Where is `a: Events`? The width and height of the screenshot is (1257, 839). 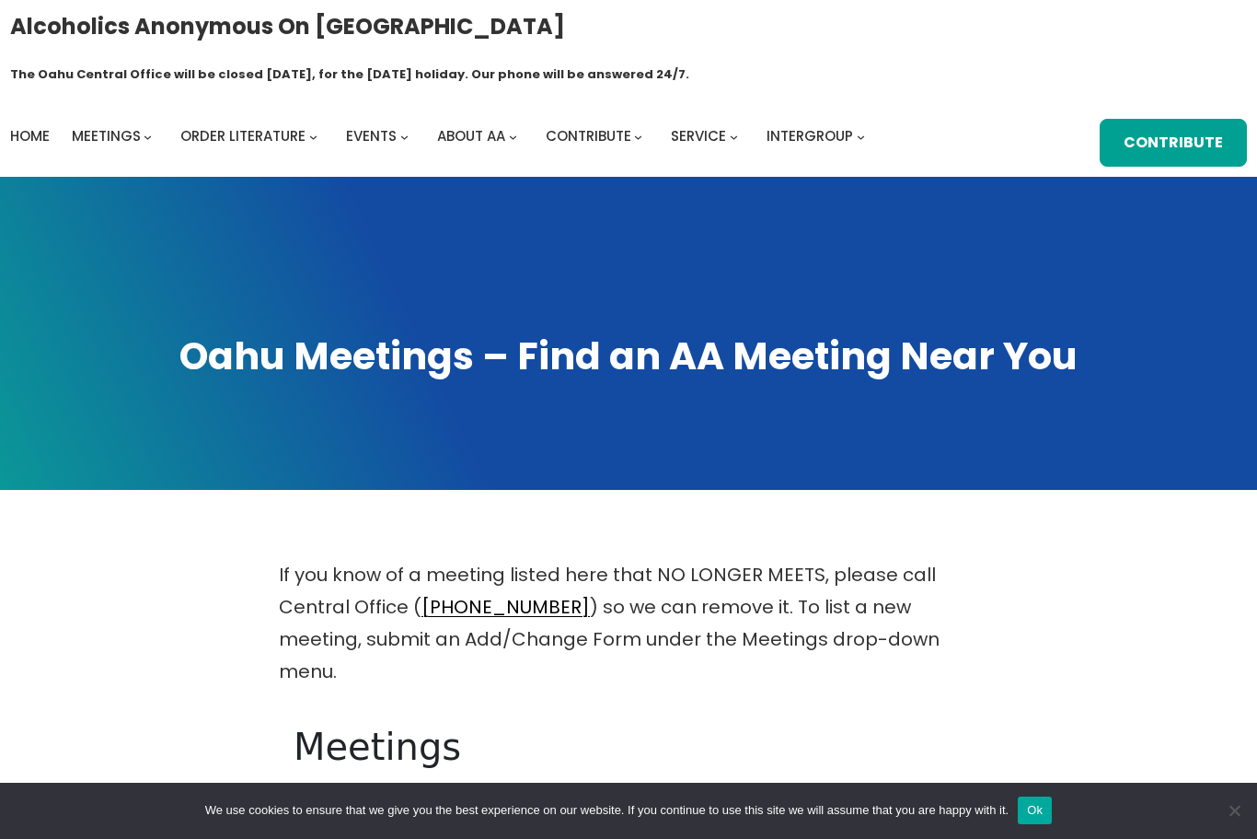
a: Events is located at coordinates (371, 136).